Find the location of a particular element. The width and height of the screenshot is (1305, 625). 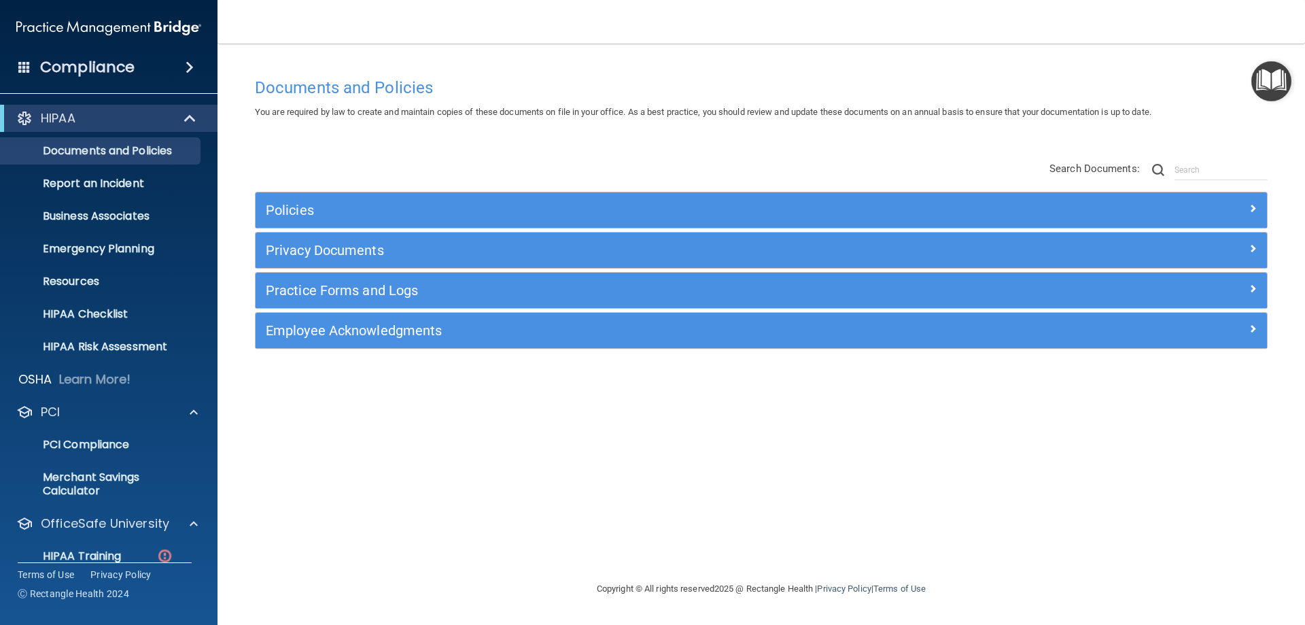

a: Employee Acknowledgments is located at coordinates (761, 330).